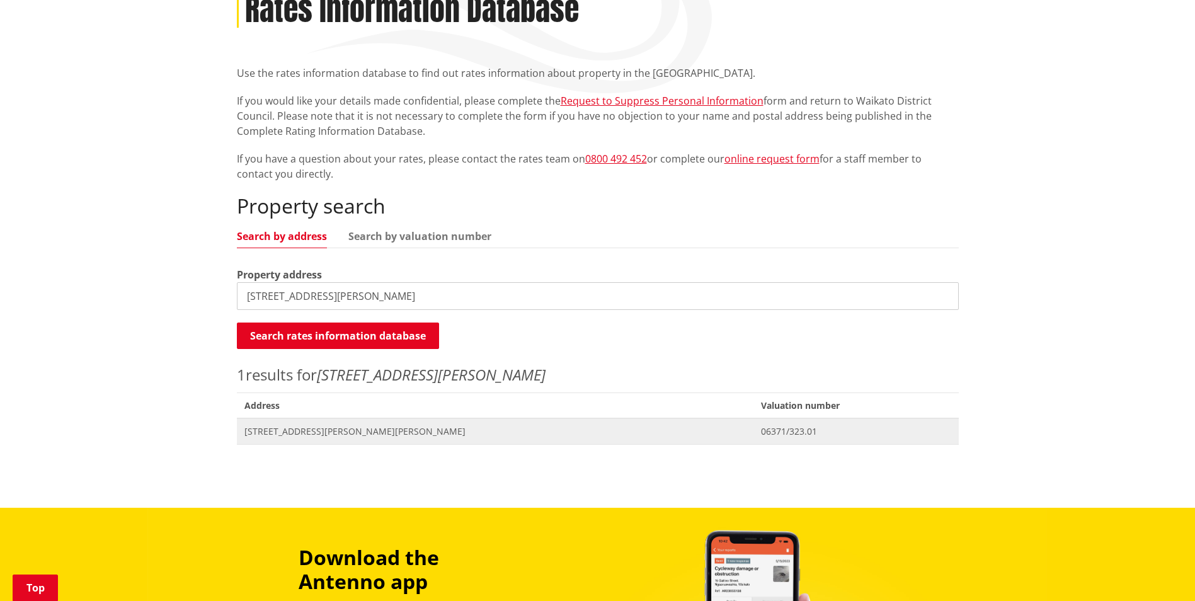 The image size is (1195, 601). I want to click on h2: Property search, so click(598, 206).